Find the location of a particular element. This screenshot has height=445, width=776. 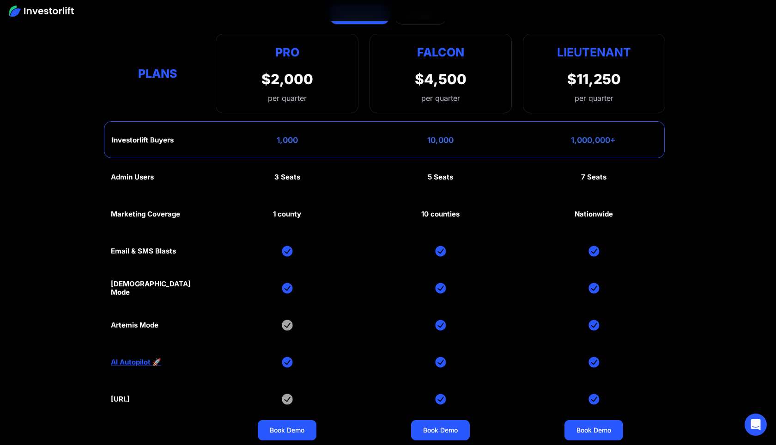

strong: Lieutenant is located at coordinates (594, 52).